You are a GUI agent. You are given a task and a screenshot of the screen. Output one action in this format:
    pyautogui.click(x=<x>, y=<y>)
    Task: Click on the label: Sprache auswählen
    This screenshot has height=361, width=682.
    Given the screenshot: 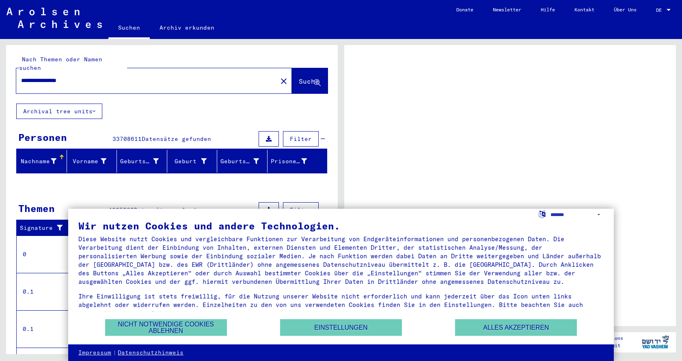 What is the action you would take?
    pyautogui.click(x=542, y=213)
    